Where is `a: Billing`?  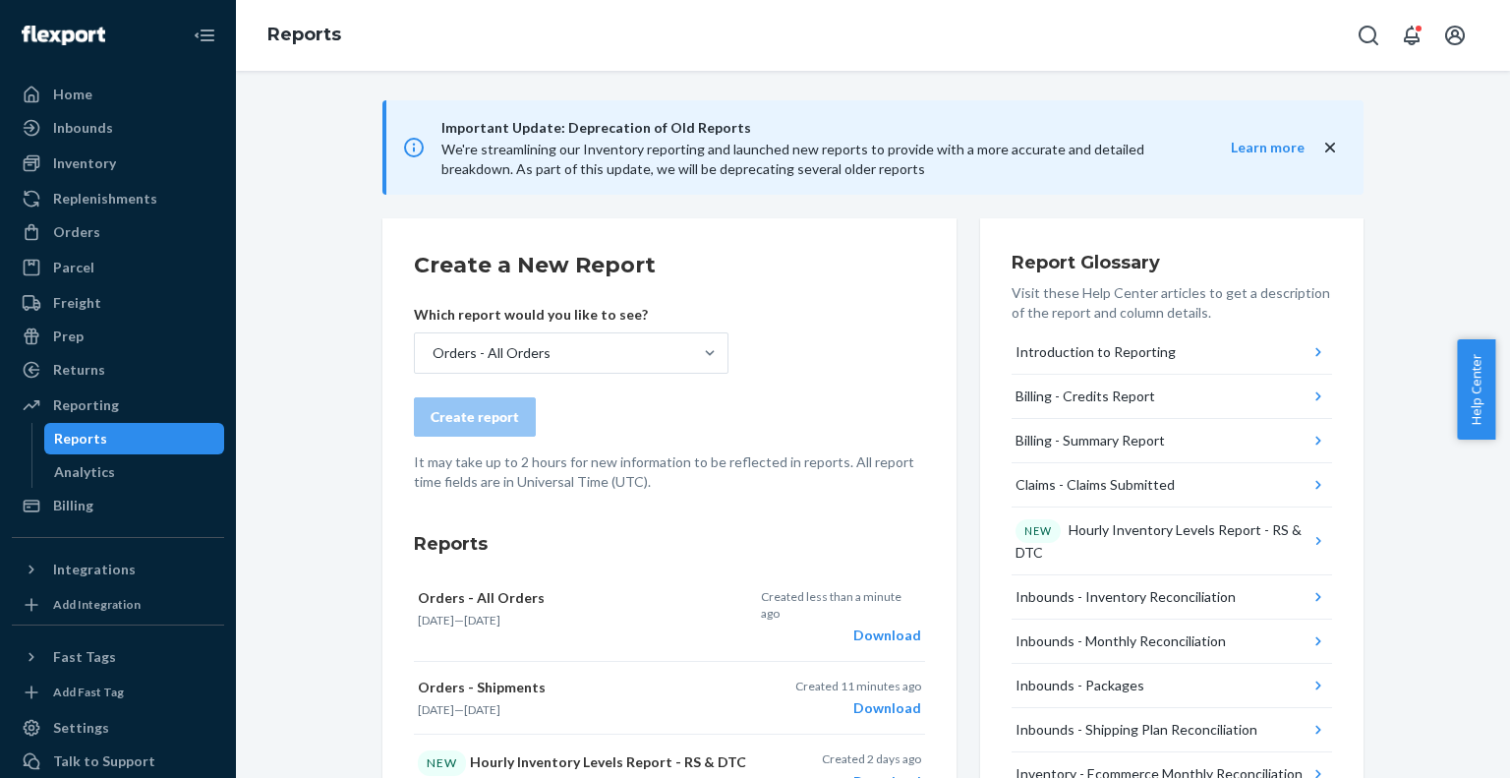
a: Billing is located at coordinates (118, 505).